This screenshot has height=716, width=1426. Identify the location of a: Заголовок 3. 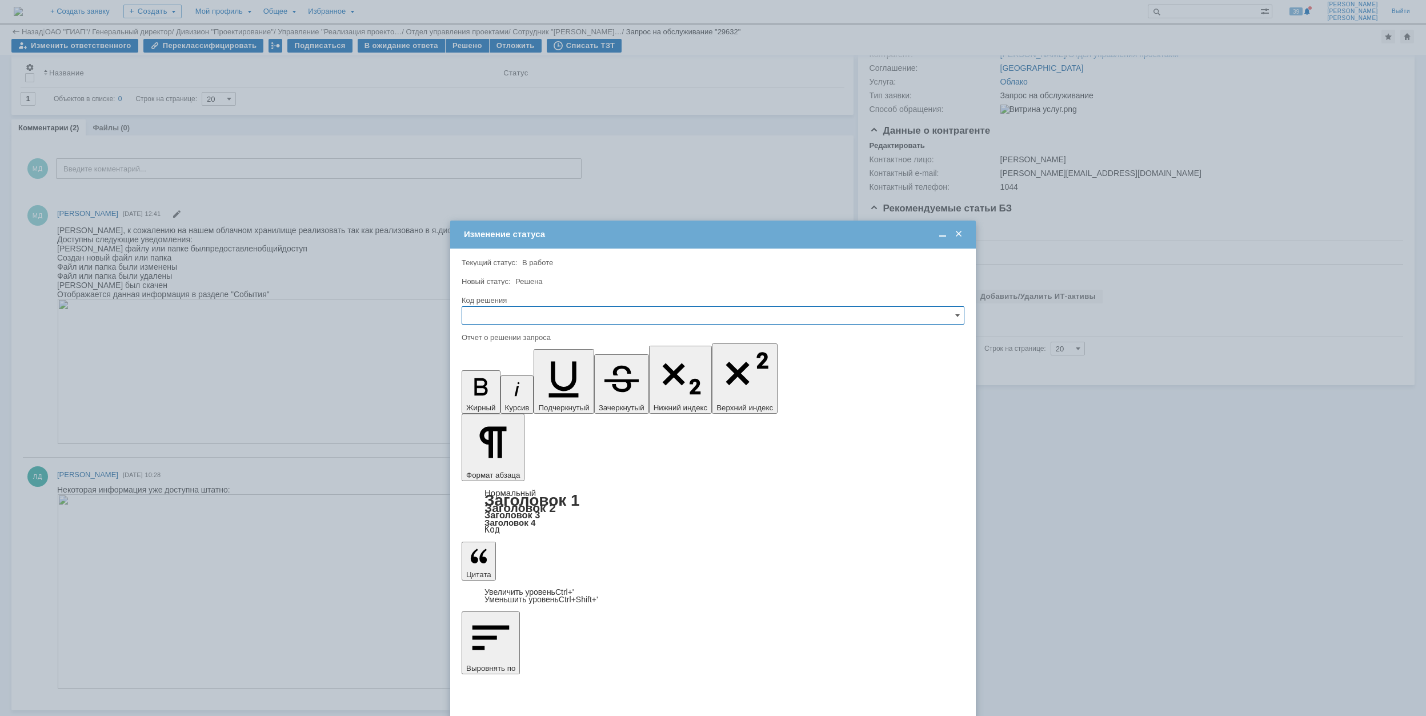
(512, 515).